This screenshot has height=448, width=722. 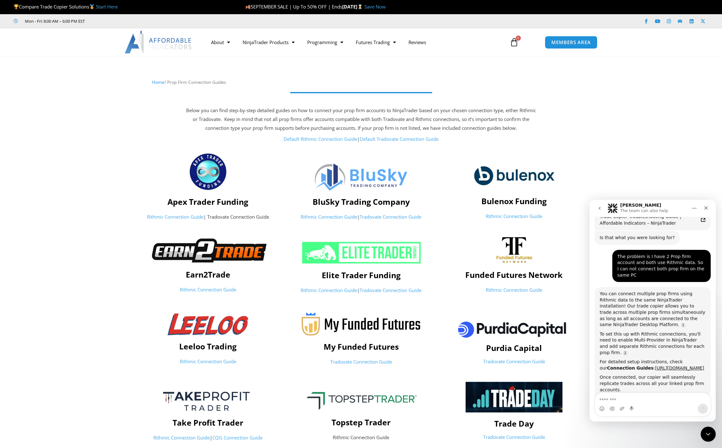 I want to click on p: The team can also help, so click(x=55, y=11).